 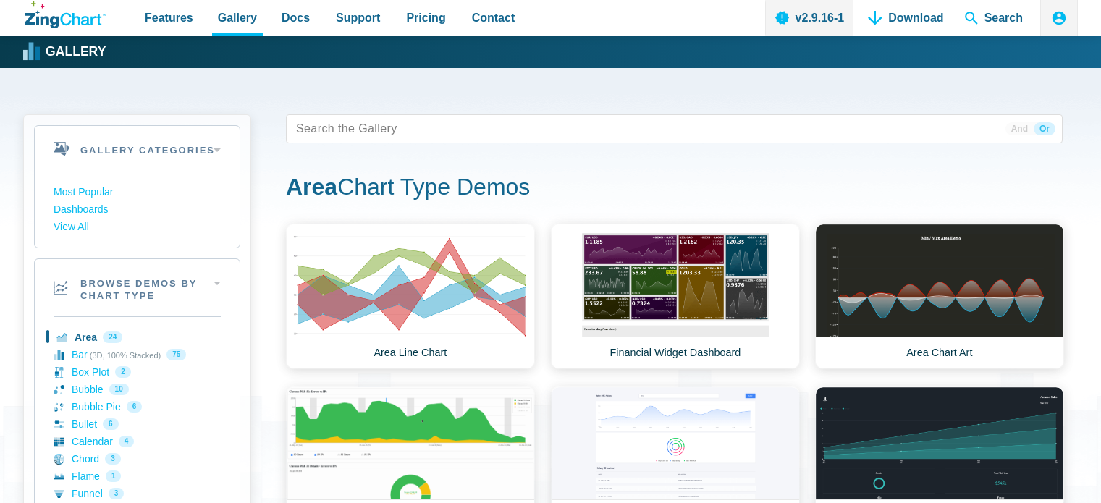 I want to click on h2: Browse Demos By Chart Type, so click(x=137, y=288).